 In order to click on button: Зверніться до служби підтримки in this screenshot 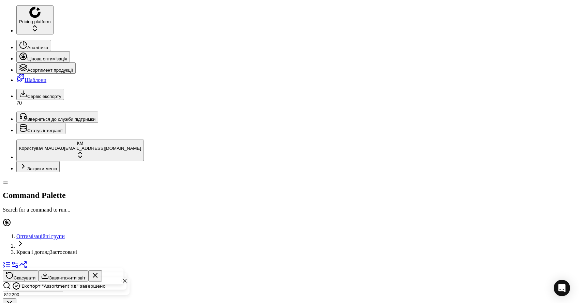, I will do `click(57, 117)`.